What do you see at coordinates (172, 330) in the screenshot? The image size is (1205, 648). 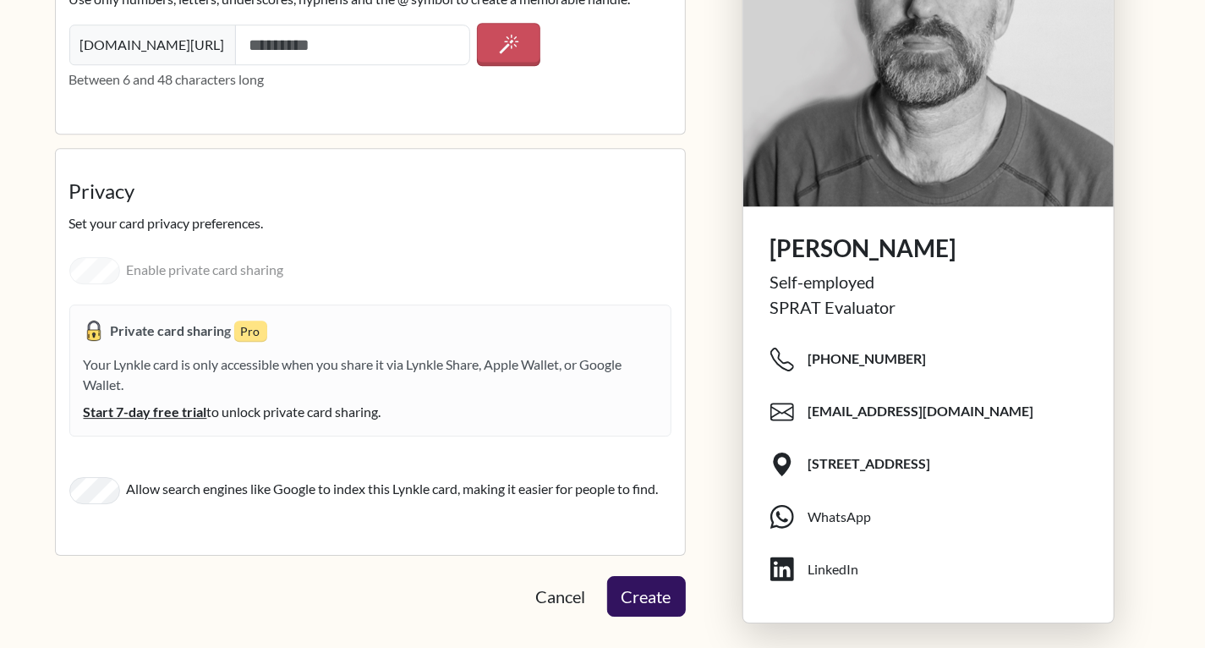 I see `strong: Private card sharing` at bounding box center [172, 330].